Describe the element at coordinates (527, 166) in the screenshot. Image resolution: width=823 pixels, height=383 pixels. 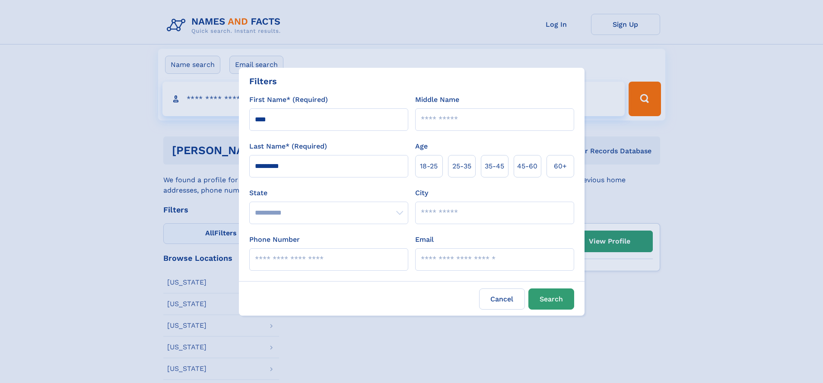
I see `span: 45‑60` at that location.